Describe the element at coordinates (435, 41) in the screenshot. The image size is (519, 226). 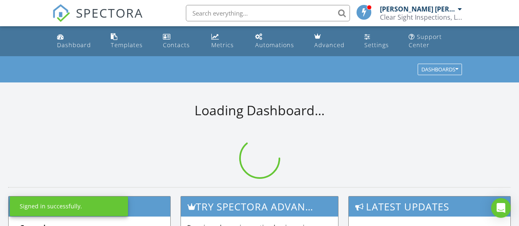
I see `a: Support Center` at that location.